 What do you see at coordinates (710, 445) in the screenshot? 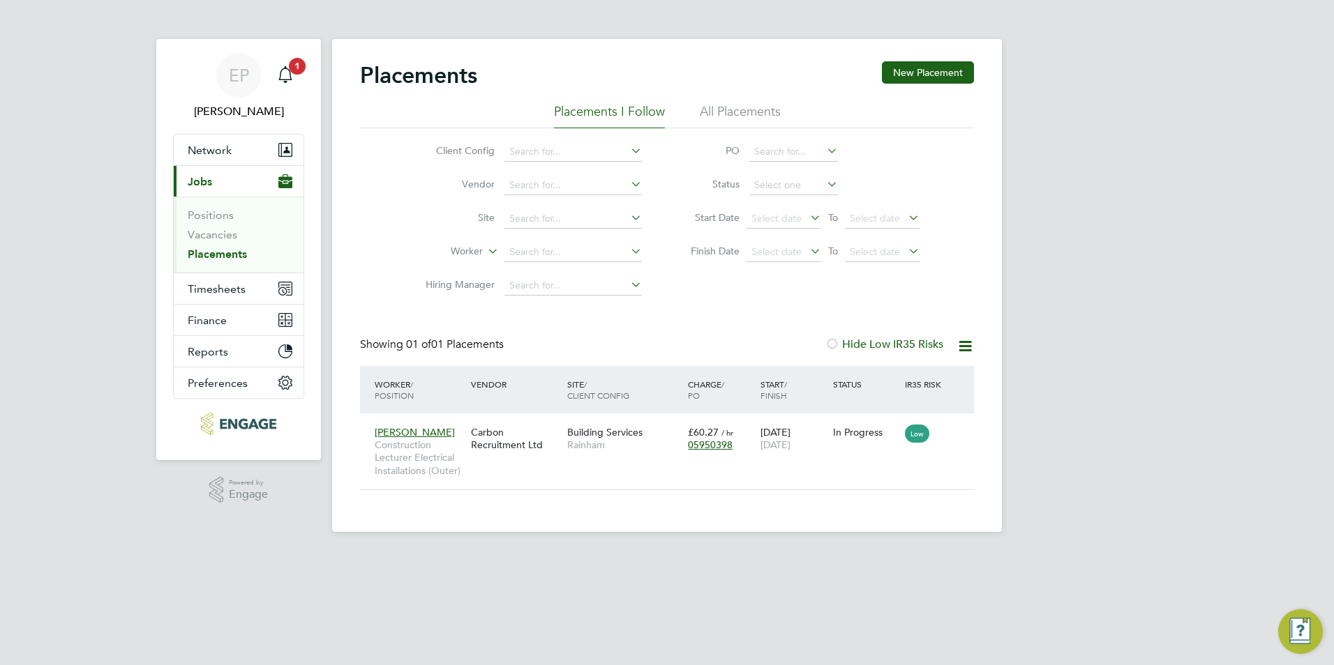
I see `span: 05950398` at bounding box center [710, 445].